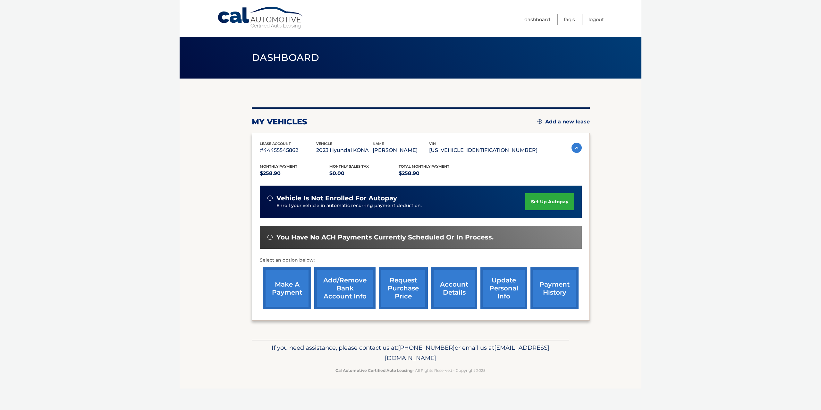  Describe the element at coordinates (324, 144) in the screenshot. I see `span: vehicle` at that location.